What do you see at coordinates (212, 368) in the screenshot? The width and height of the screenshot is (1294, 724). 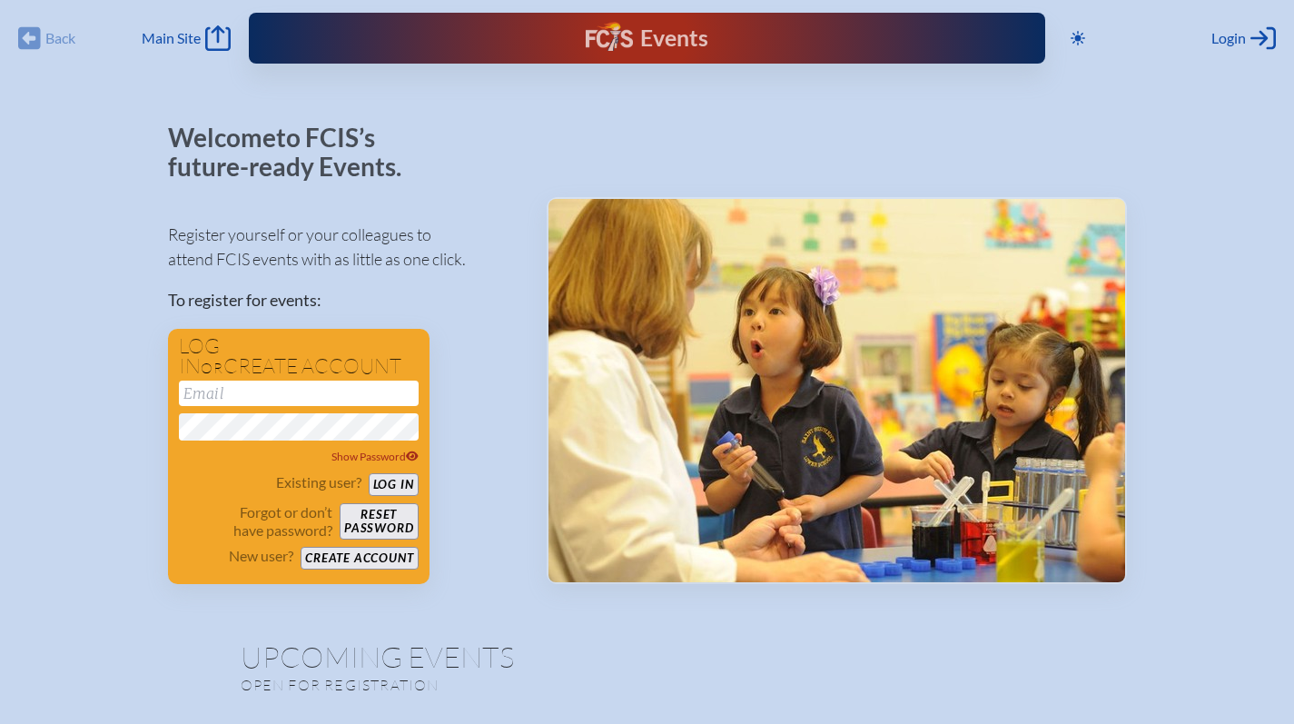 I see `span: or` at bounding box center [212, 368].